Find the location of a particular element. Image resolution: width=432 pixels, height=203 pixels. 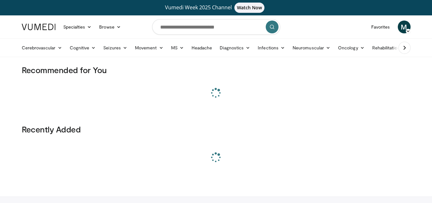

a: Oncology is located at coordinates (351, 48).